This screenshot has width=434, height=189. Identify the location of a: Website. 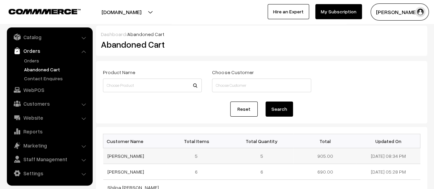
(49, 118).